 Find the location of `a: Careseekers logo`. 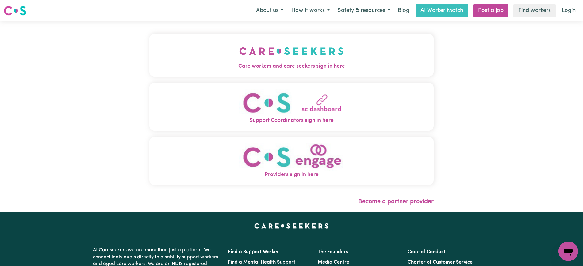

a: Careseekers logo is located at coordinates (15, 11).